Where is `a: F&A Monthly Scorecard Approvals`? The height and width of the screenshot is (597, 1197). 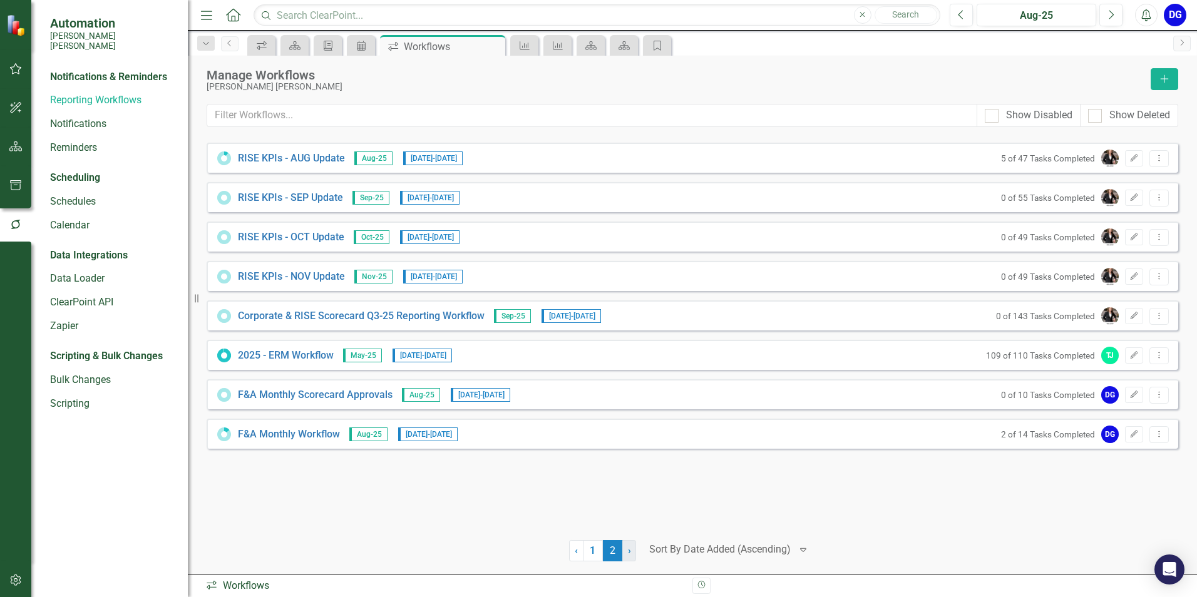
a: F&A Monthly Scorecard Approvals is located at coordinates (315, 395).